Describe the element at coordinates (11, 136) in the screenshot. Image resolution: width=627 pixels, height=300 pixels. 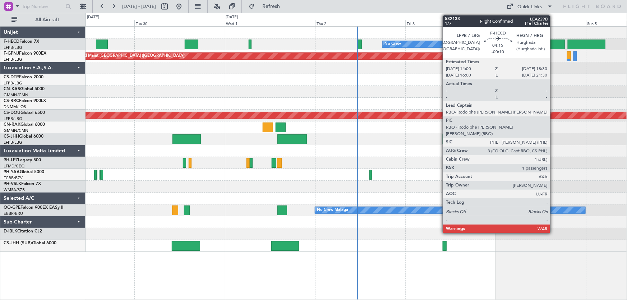
I see `span: CS-JHH` at that location.